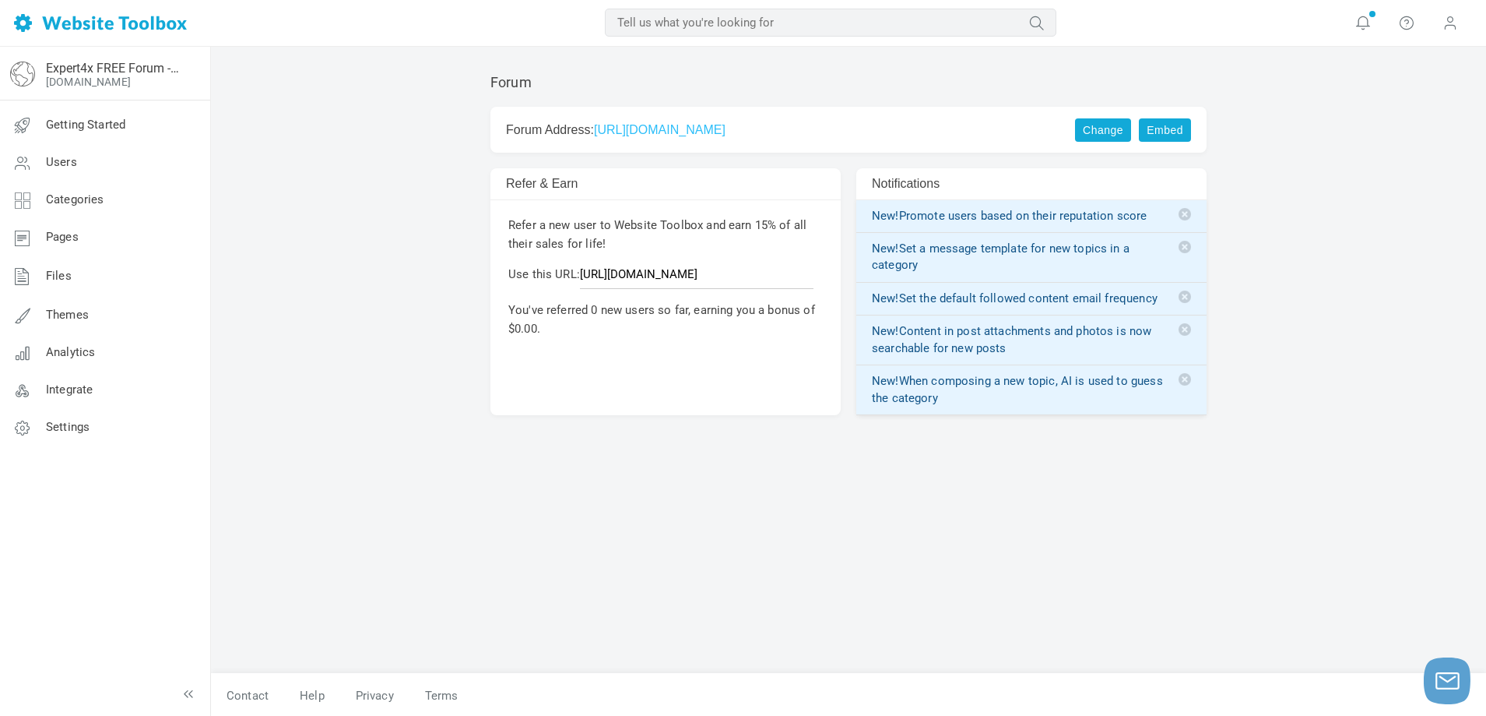 The width and height of the screenshot is (1486, 716). What do you see at coordinates (1165, 130) in the screenshot?
I see `a: Embed` at bounding box center [1165, 130].